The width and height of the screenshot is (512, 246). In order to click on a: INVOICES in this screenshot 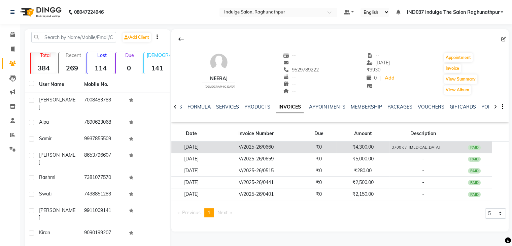, I will do `click(289, 107)`.